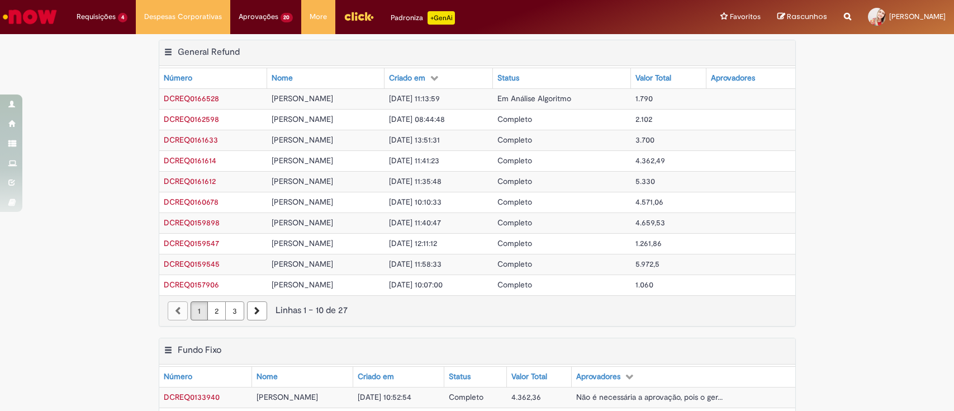 The height and width of the screenshot is (411, 954). I want to click on span: Aprovações, so click(258, 17).